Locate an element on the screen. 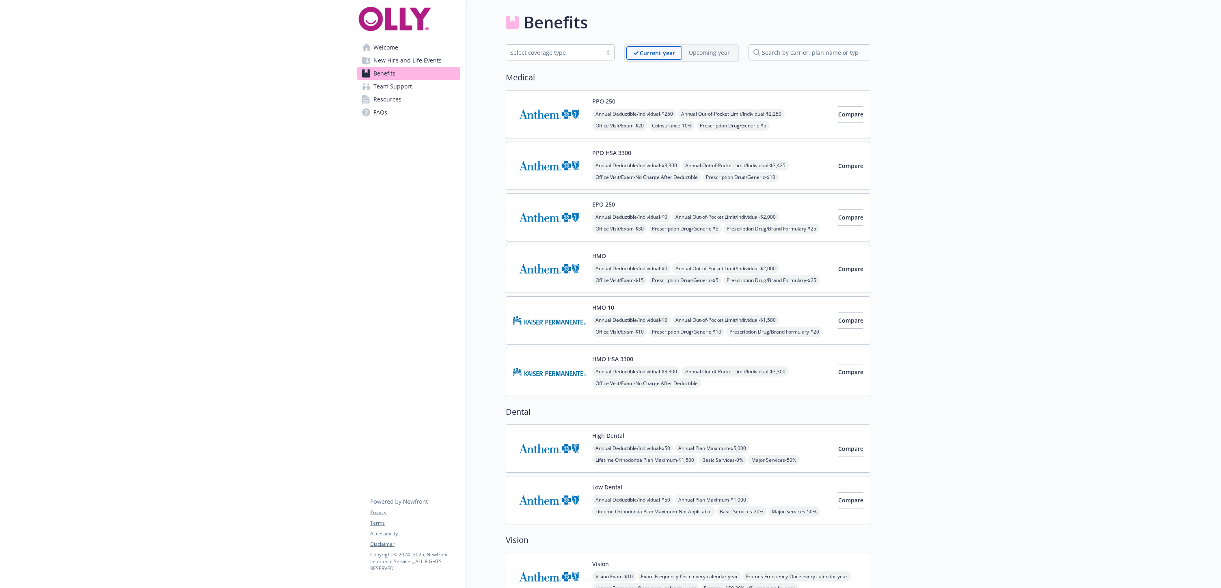 Image resolution: width=1221 pixels, height=588 pixels. span: Annual Out-of-Pocket Limit/Individual - $3,300 is located at coordinates (735, 371).